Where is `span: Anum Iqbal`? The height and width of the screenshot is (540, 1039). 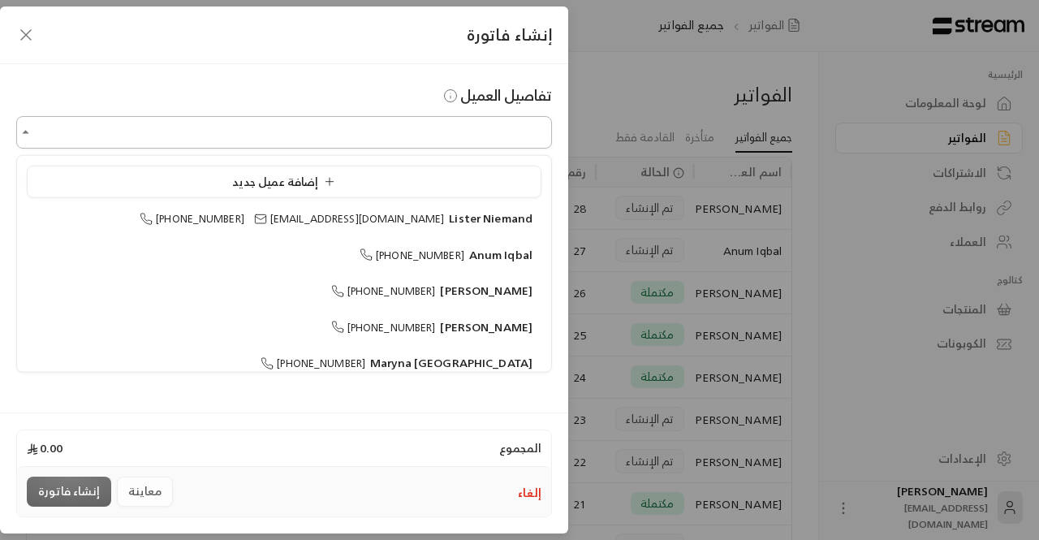 span: Anum Iqbal is located at coordinates (501, 253).